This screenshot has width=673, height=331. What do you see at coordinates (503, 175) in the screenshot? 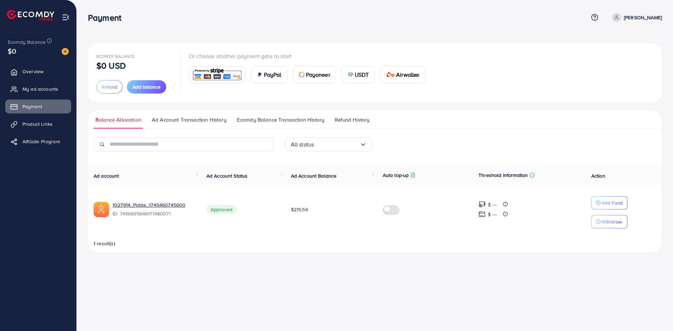
I see `p: Threshold information` at bounding box center [503, 175].